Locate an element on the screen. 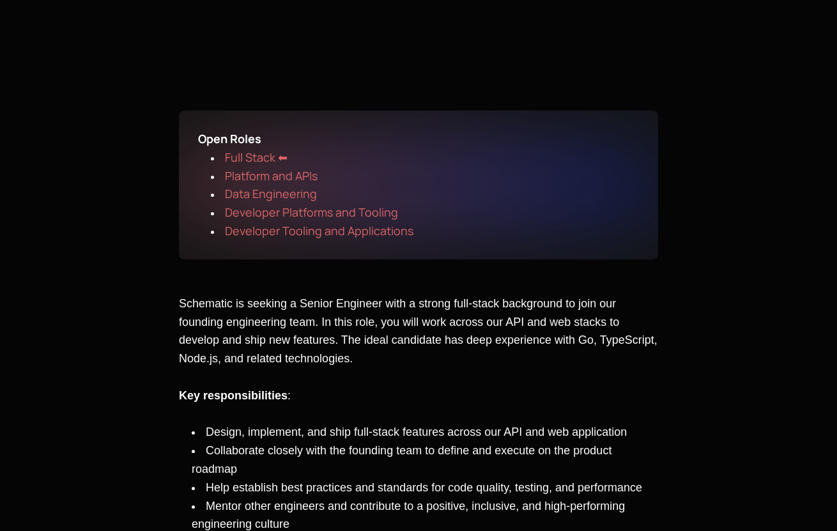 This screenshot has height=531, width=837. a: Platform and APIs is located at coordinates (271, 176).